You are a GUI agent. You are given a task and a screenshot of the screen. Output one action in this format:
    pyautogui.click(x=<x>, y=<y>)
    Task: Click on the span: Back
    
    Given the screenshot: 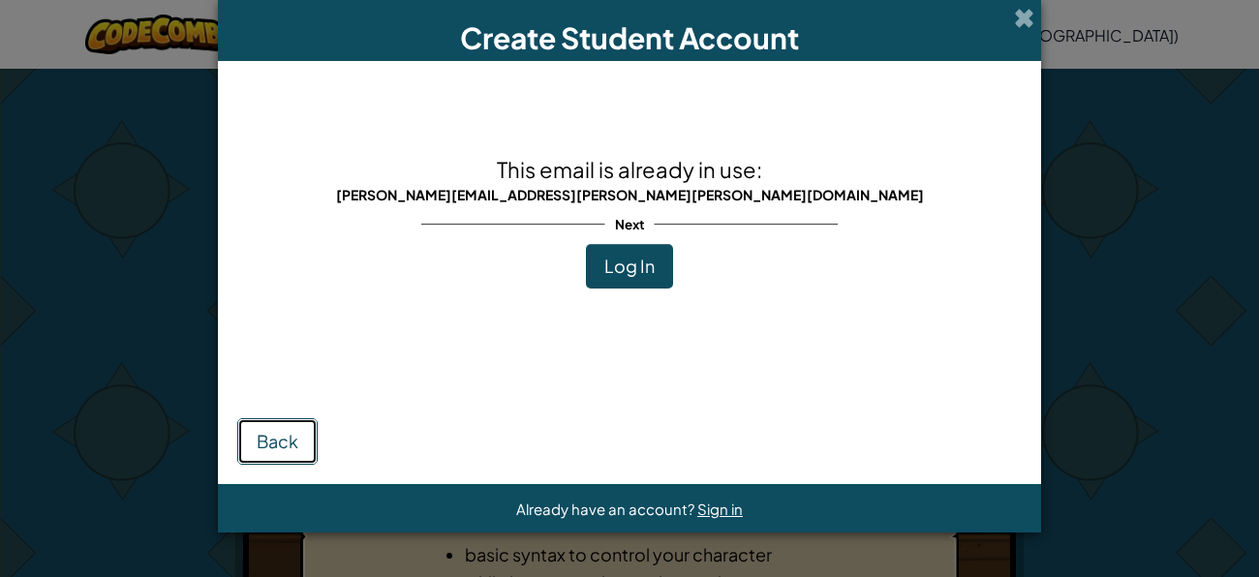 What is the action you would take?
    pyautogui.click(x=277, y=441)
    